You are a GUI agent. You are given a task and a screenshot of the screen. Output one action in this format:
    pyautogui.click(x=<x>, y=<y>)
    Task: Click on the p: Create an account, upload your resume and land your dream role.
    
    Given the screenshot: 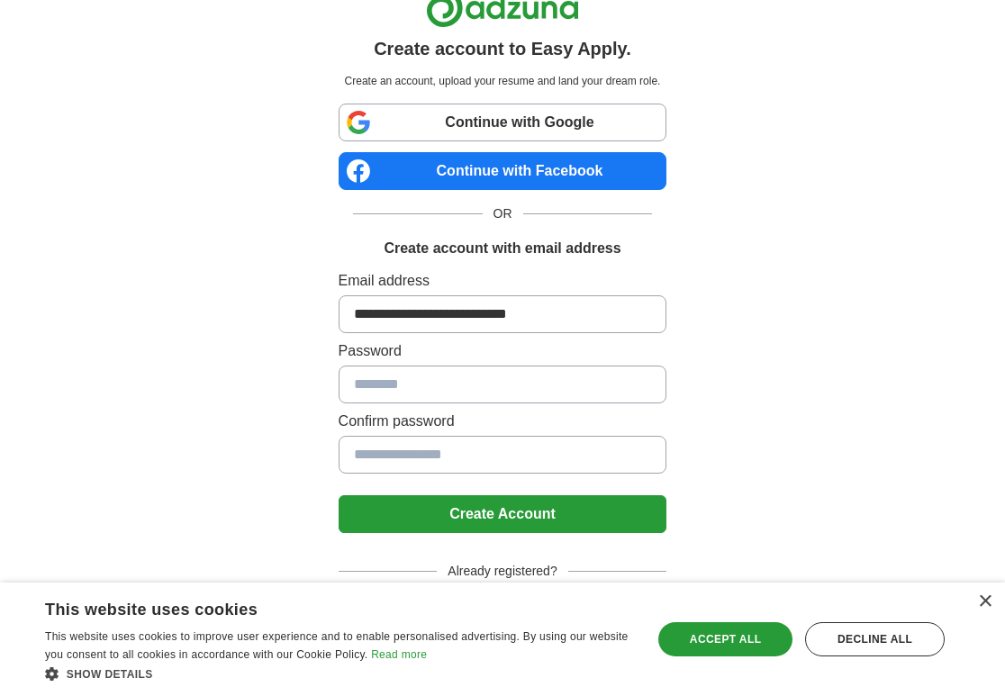 What is the action you would take?
    pyautogui.click(x=502, y=81)
    